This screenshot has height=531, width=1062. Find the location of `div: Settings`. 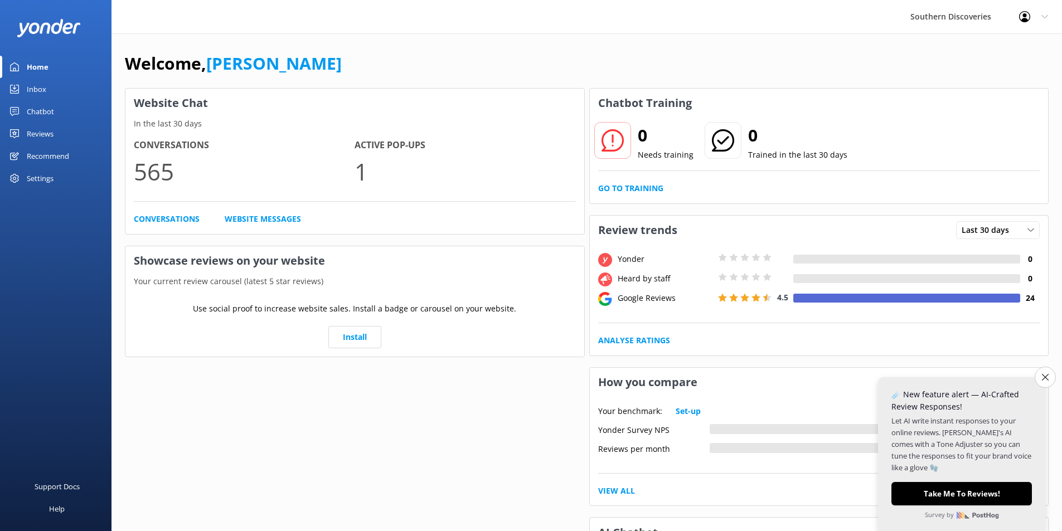

div: Settings is located at coordinates (40, 178).